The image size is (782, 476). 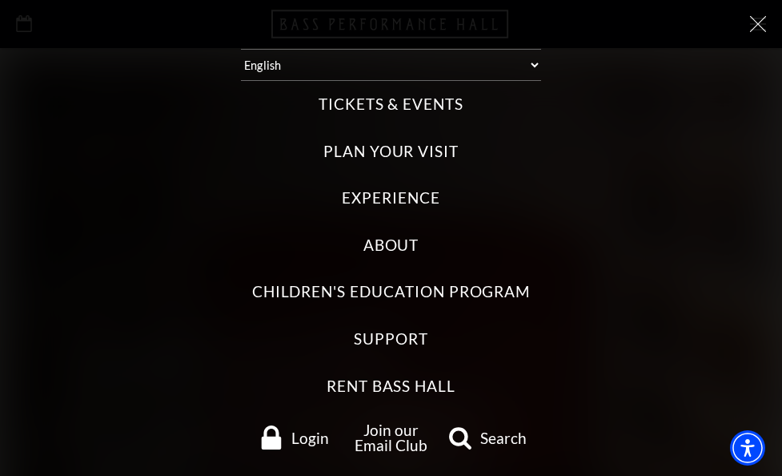 I want to click on span: Login, so click(x=310, y=437).